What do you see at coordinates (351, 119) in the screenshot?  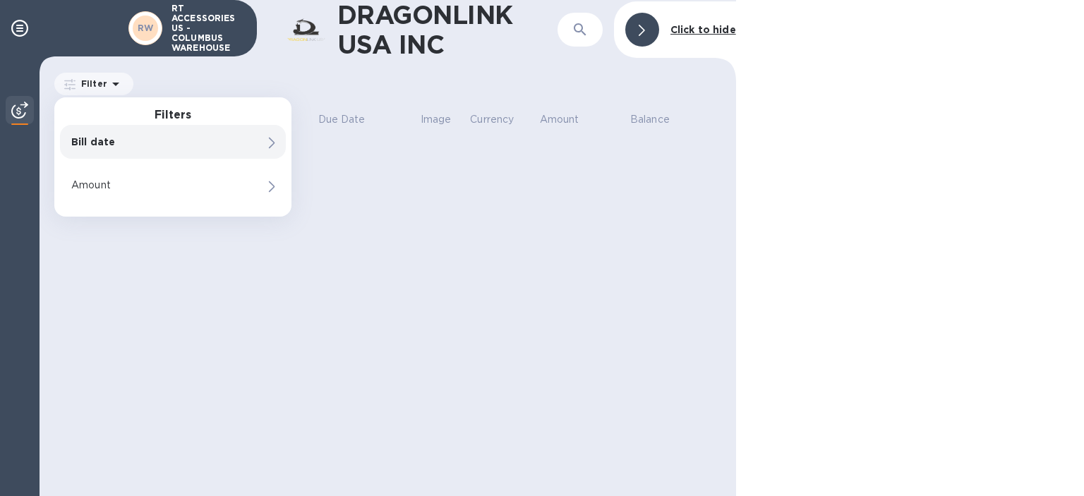 I see `span: Due Date` at bounding box center [351, 119].